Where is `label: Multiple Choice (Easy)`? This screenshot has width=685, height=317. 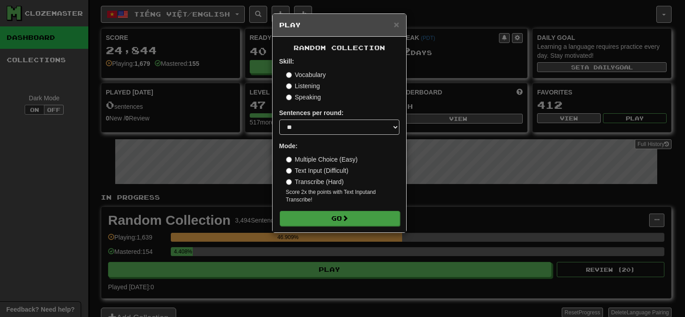 label: Multiple Choice (Easy) is located at coordinates (322, 160).